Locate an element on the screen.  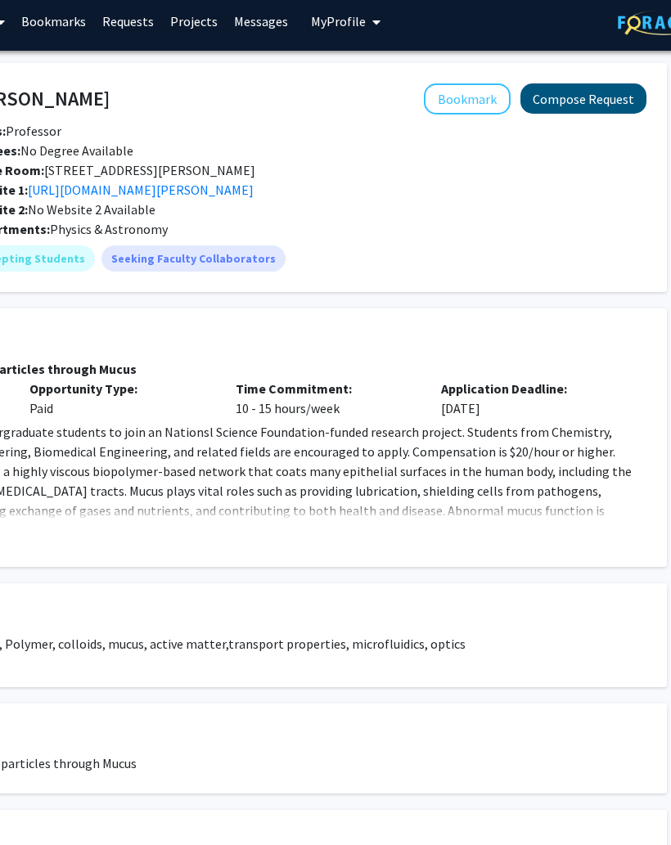
span: My Profile is located at coordinates (339, 22).